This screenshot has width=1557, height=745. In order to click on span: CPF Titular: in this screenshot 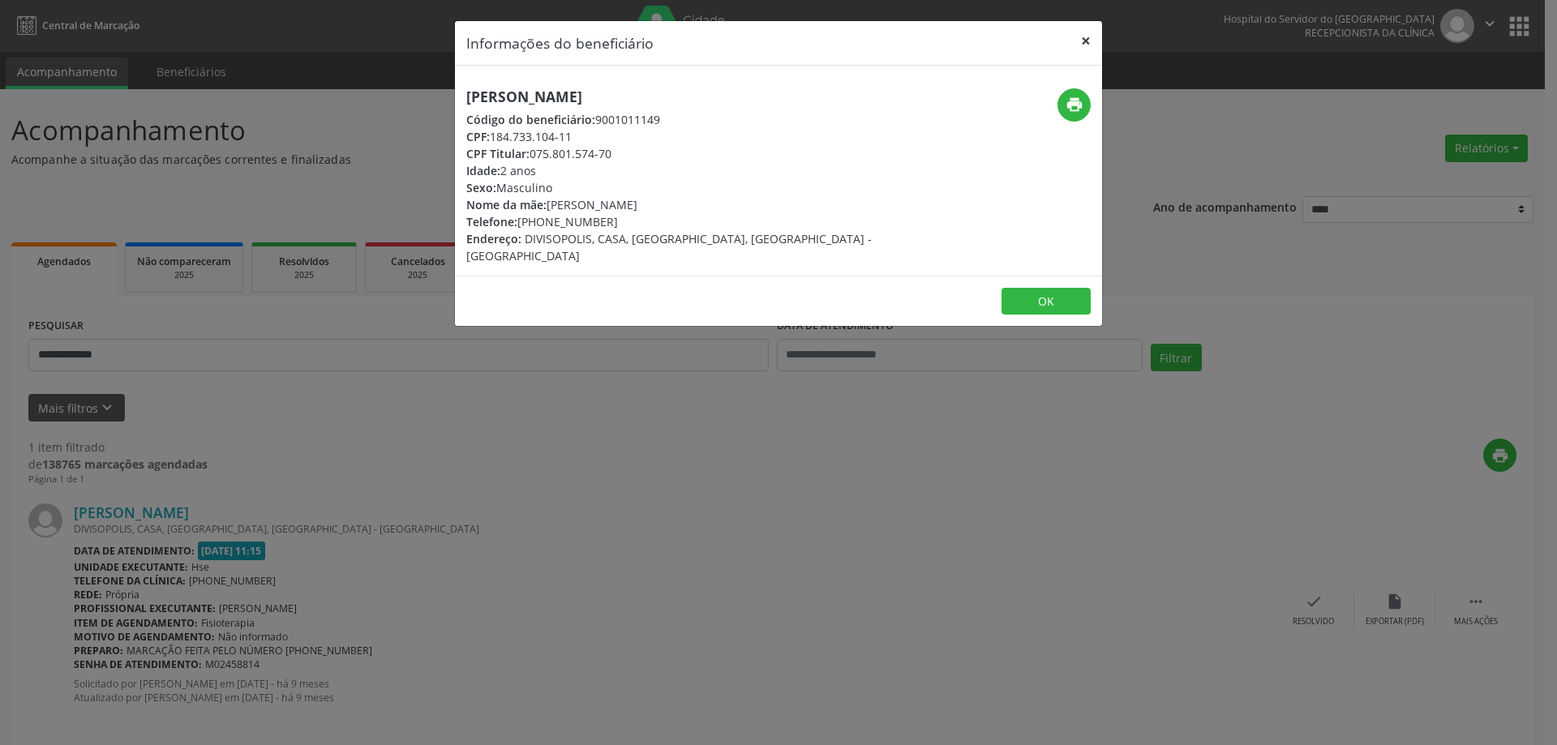, I will do `click(498, 153)`.